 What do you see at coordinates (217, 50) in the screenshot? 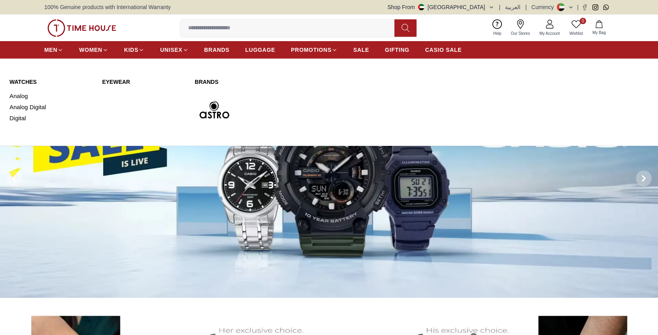
I see `span: BRANDS` at bounding box center [217, 50].